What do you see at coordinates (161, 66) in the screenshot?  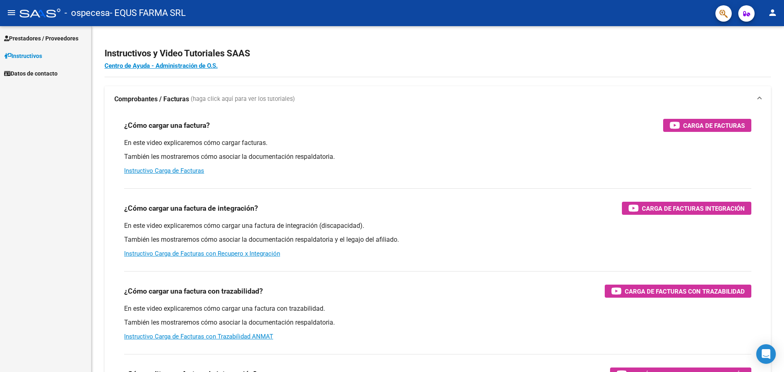 I see `a: Centro de Ayuda - Administración de O.S.` at bounding box center [161, 66].